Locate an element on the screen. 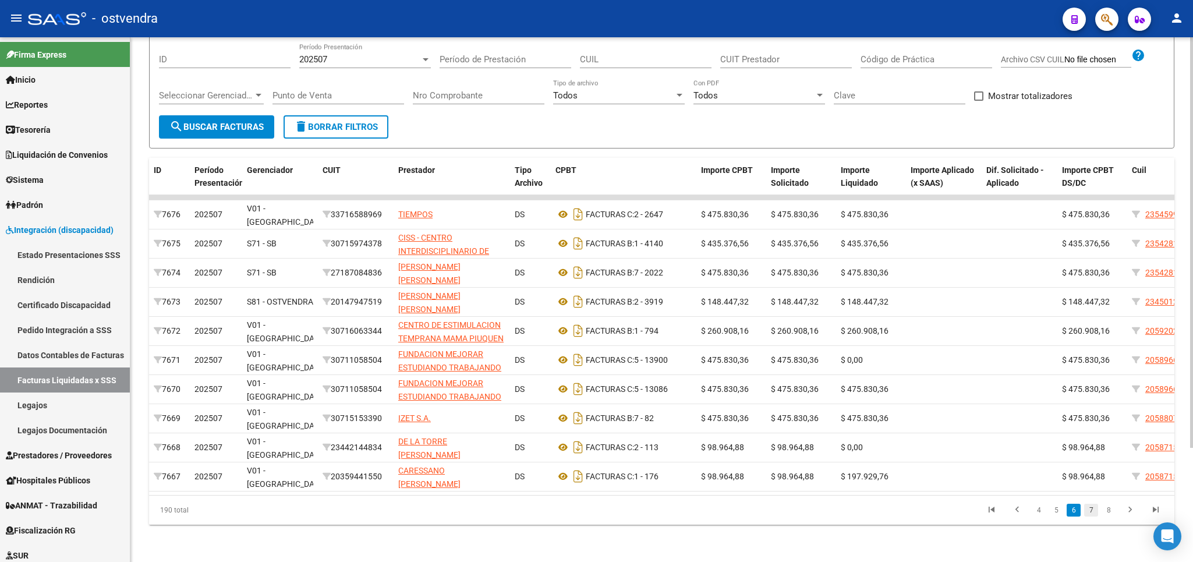  span: IZET S.A. is located at coordinates (415, 418).